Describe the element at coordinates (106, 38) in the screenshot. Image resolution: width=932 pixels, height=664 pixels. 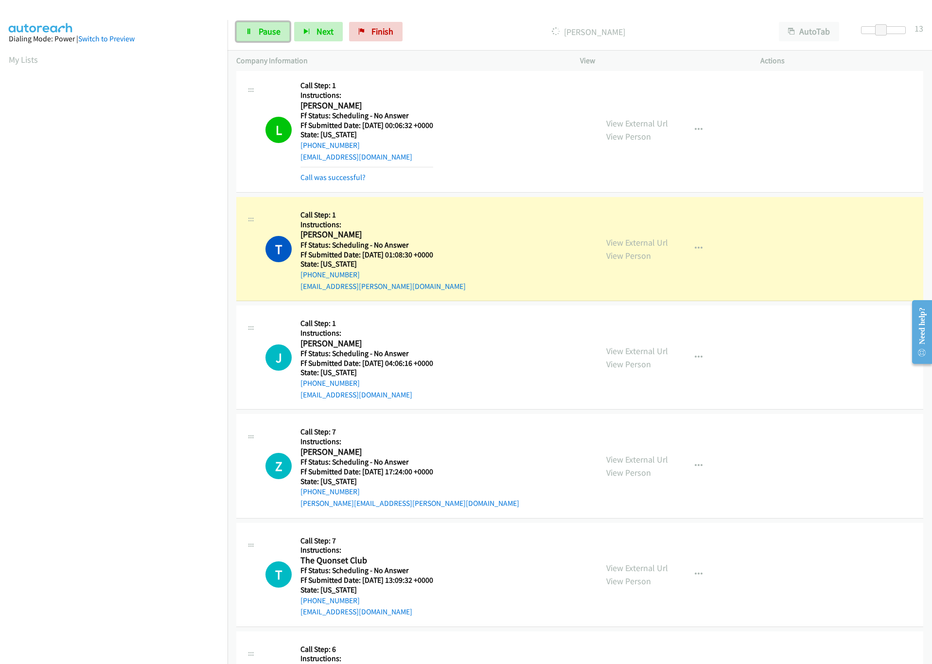
I see `a: Switch to Preview` at that location.